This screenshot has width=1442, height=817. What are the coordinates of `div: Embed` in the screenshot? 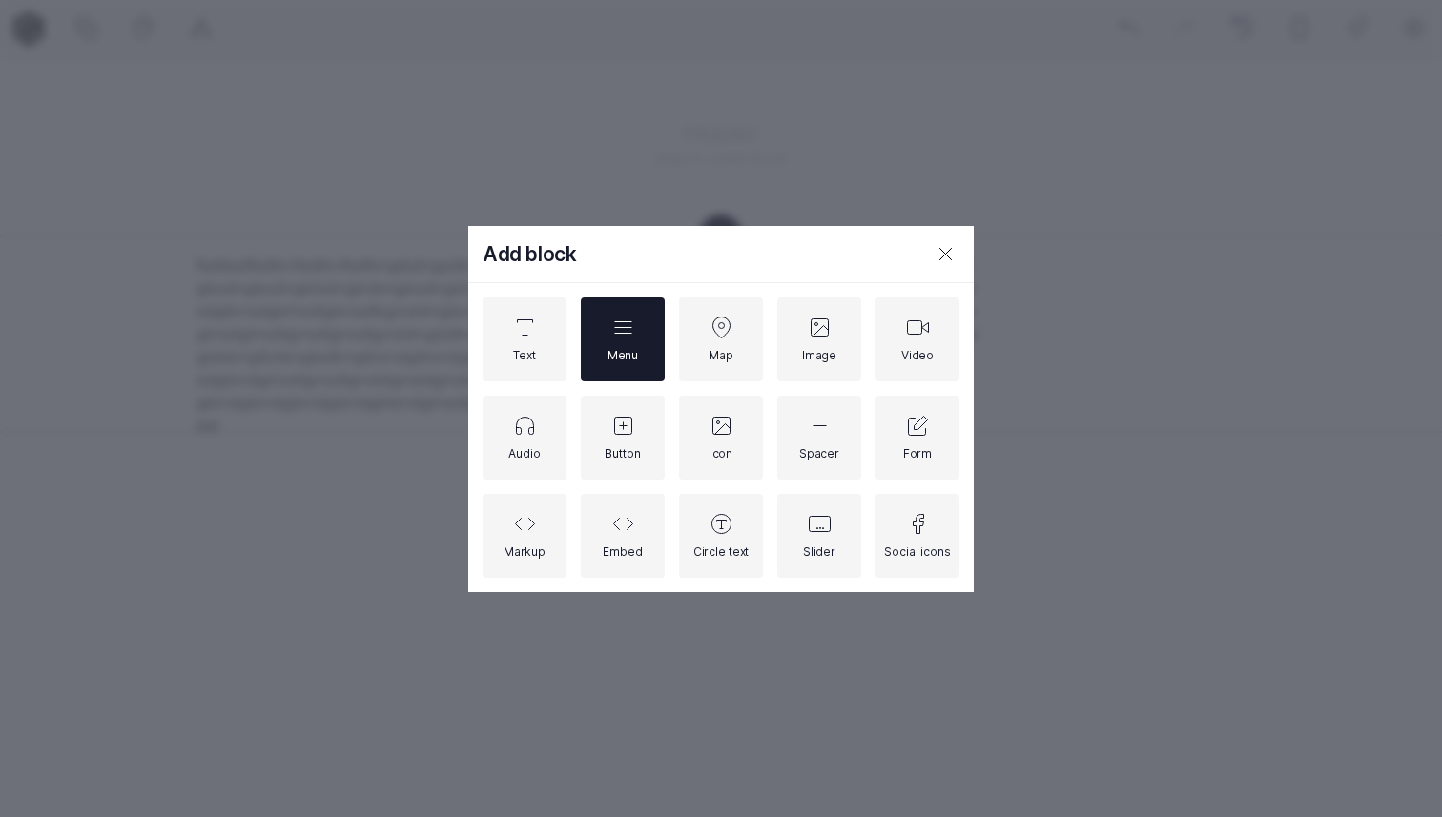 It's located at (622, 551).